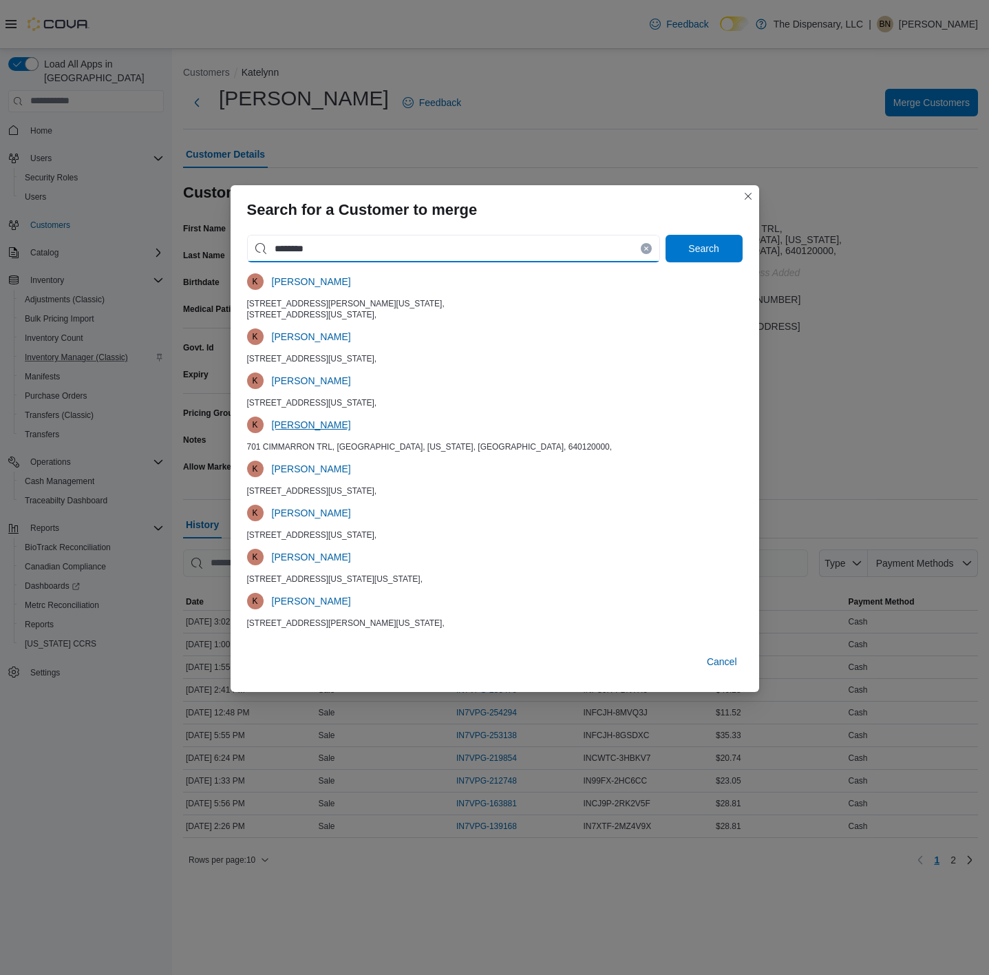  I want to click on button: Search, so click(704, 249).